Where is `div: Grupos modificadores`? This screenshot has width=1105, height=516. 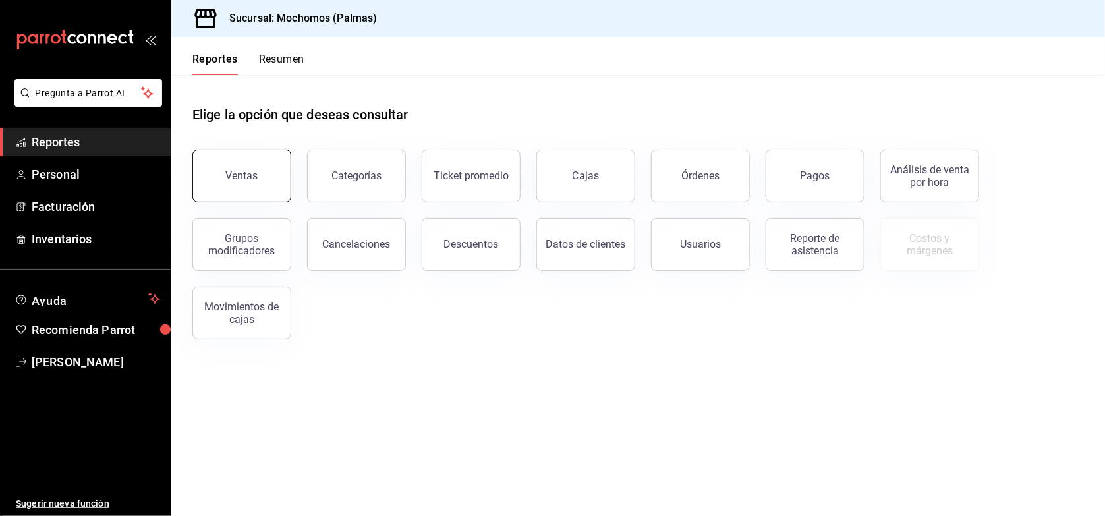 div: Grupos modificadores is located at coordinates (242, 244).